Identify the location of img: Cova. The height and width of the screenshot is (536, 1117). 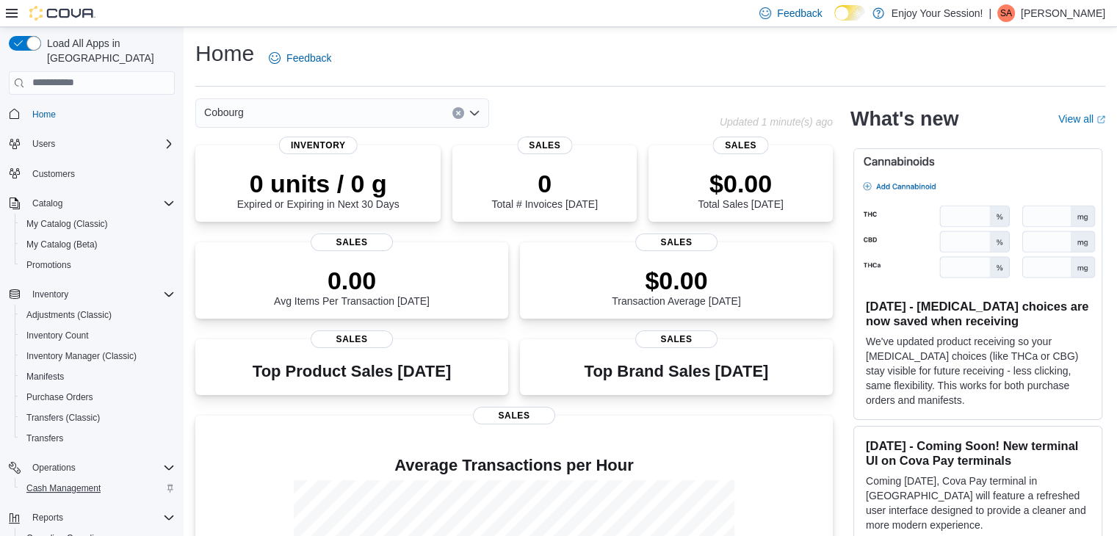
(62, 13).